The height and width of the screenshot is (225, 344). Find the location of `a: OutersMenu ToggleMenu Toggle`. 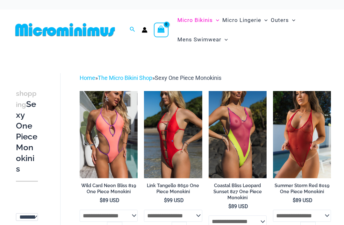

a: OutersMenu ToggleMenu Toggle is located at coordinates (283, 20).